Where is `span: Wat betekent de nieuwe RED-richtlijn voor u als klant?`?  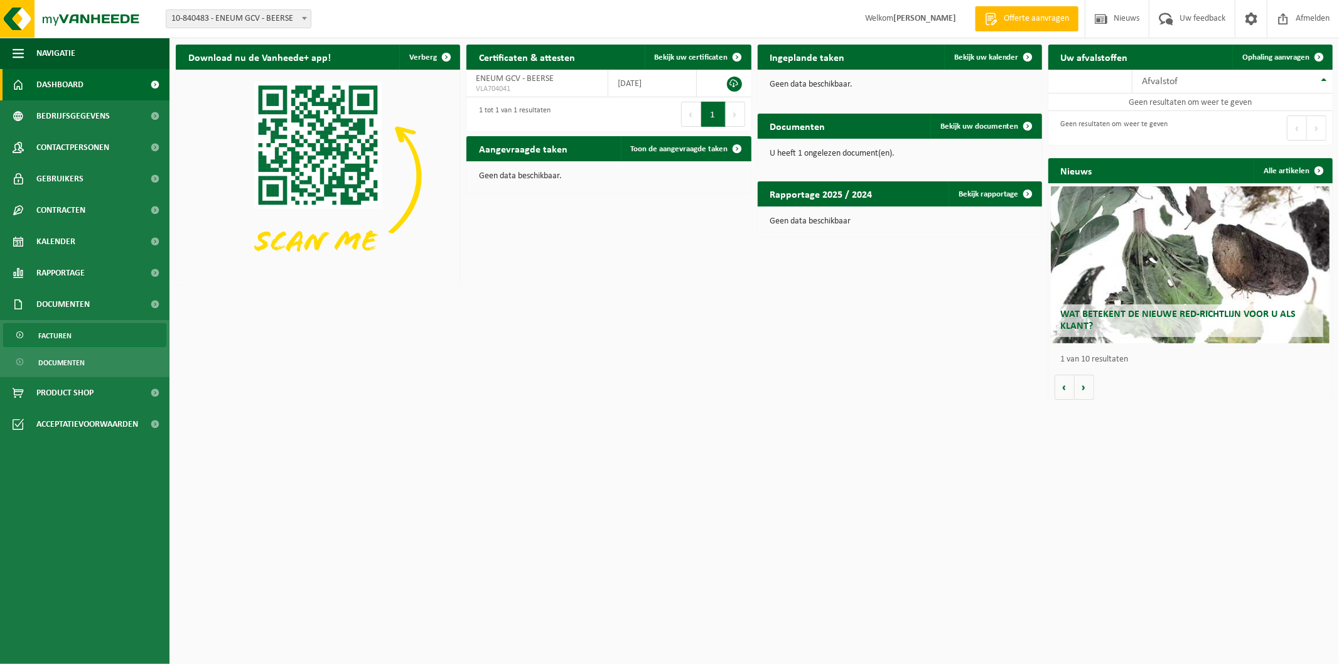 span: Wat betekent de nieuwe RED-richtlijn voor u als klant? is located at coordinates (1177, 320).